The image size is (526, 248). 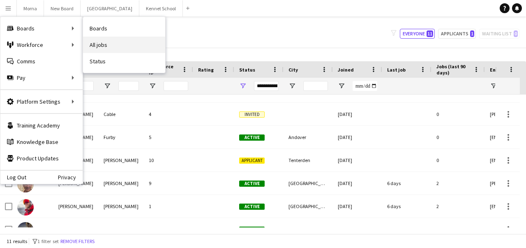 What do you see at coordinates (169, 114) in the screenshot?
I see `div: 4` at bounding box center [169, 114].